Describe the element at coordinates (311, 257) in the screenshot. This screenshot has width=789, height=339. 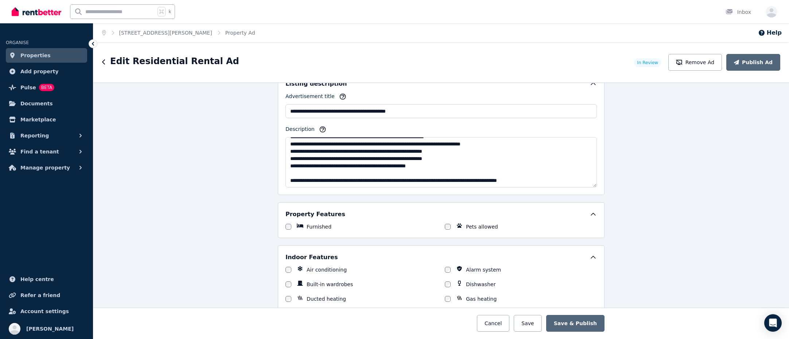
I see `h5: Indoor Features` at that location.